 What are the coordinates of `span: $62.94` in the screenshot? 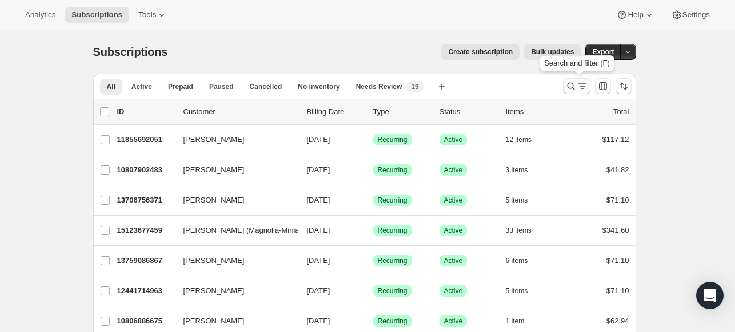 It's located at (617, 321).